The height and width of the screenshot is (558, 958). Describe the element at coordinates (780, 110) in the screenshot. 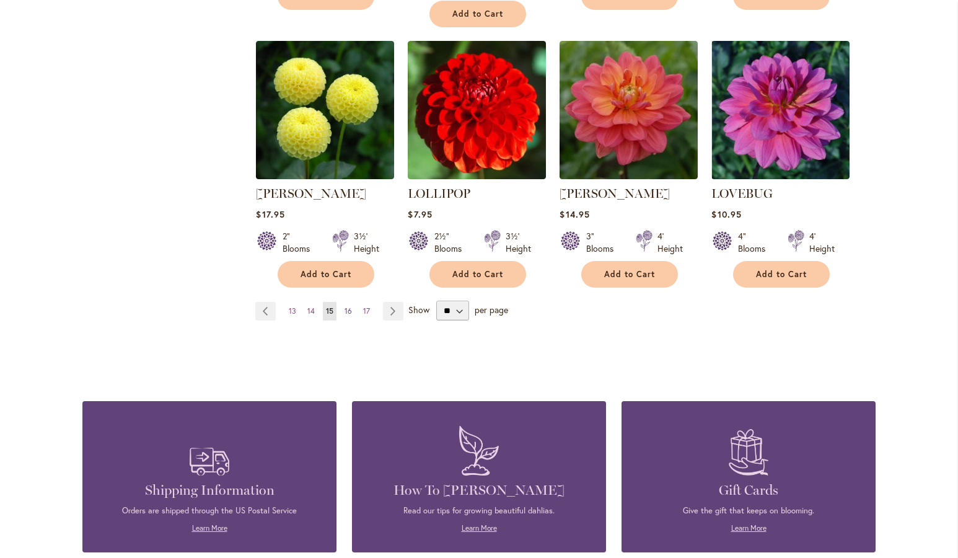

I see `img: LOVEBUG` at that location.